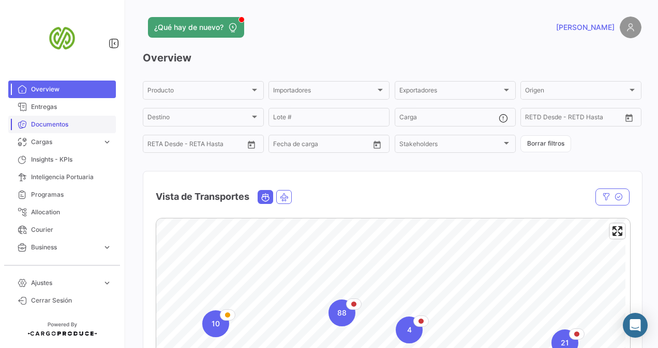  I want to click on a: Overview, so click(62, 89).